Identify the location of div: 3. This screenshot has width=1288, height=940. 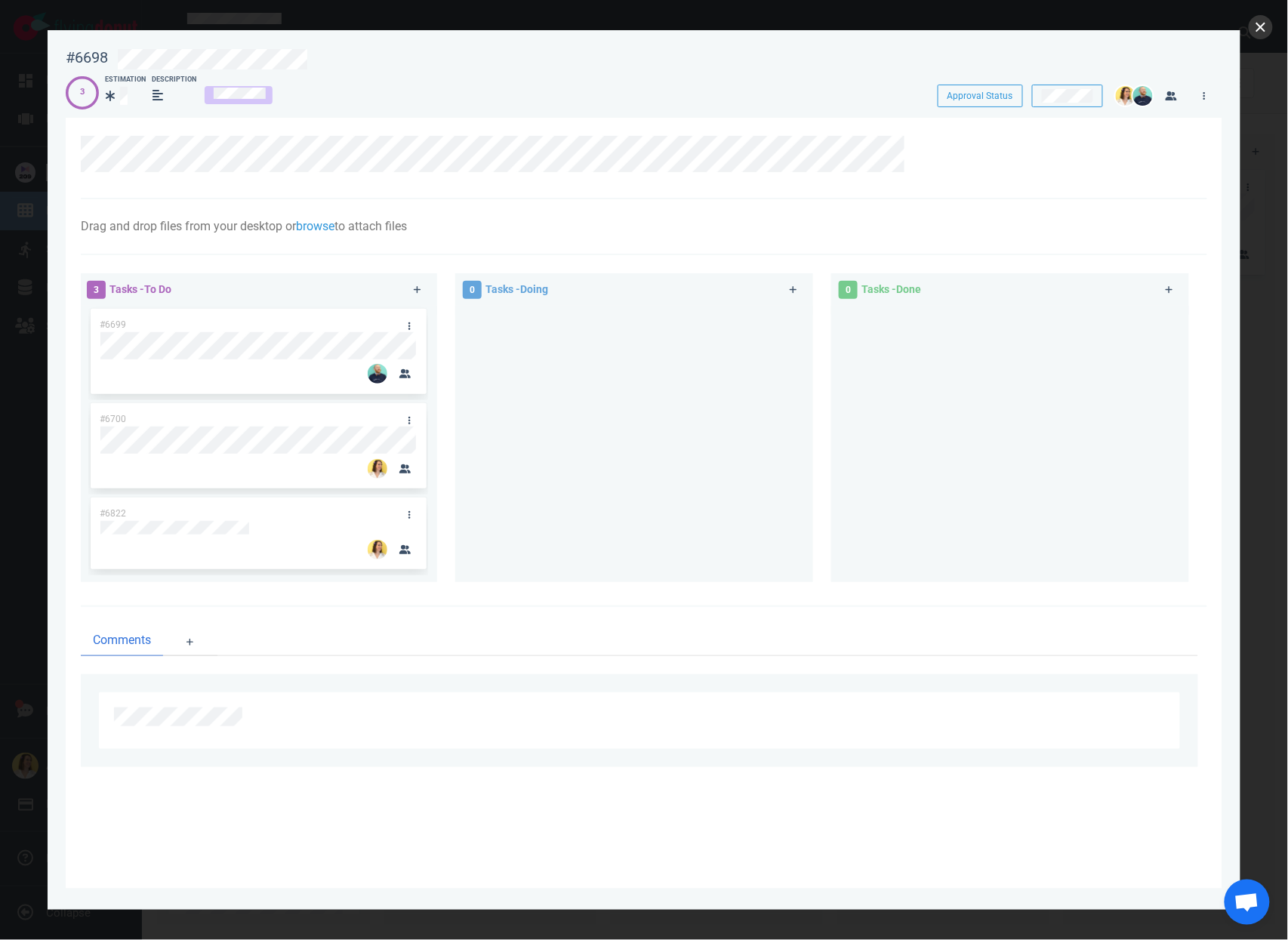
(82, 92).